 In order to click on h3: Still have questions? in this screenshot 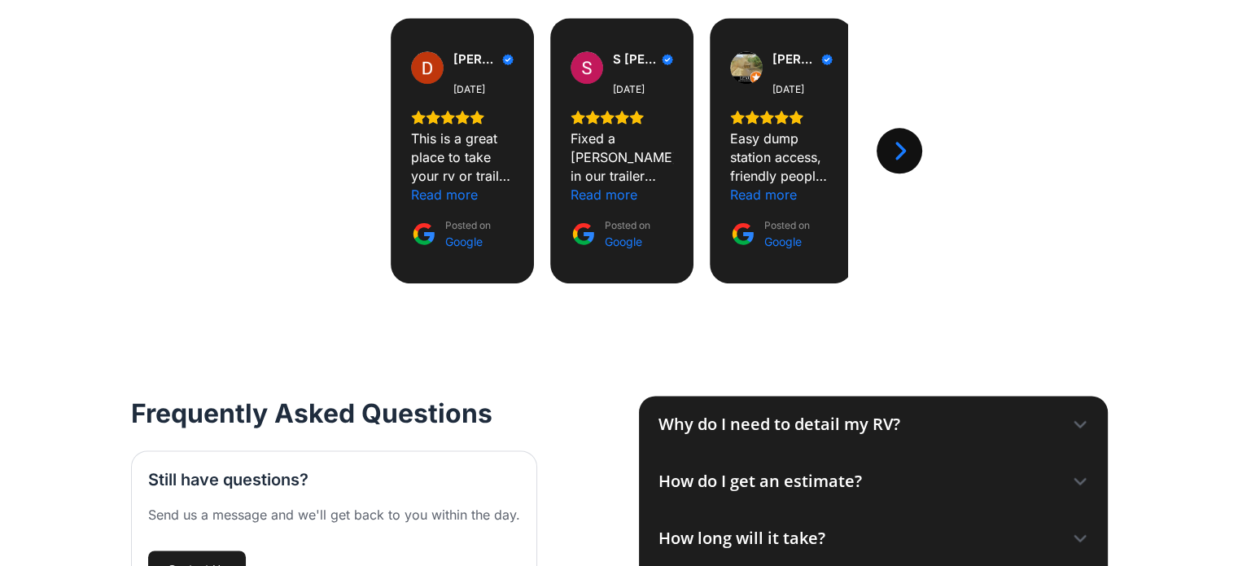, I will do `click(228, 479)`.